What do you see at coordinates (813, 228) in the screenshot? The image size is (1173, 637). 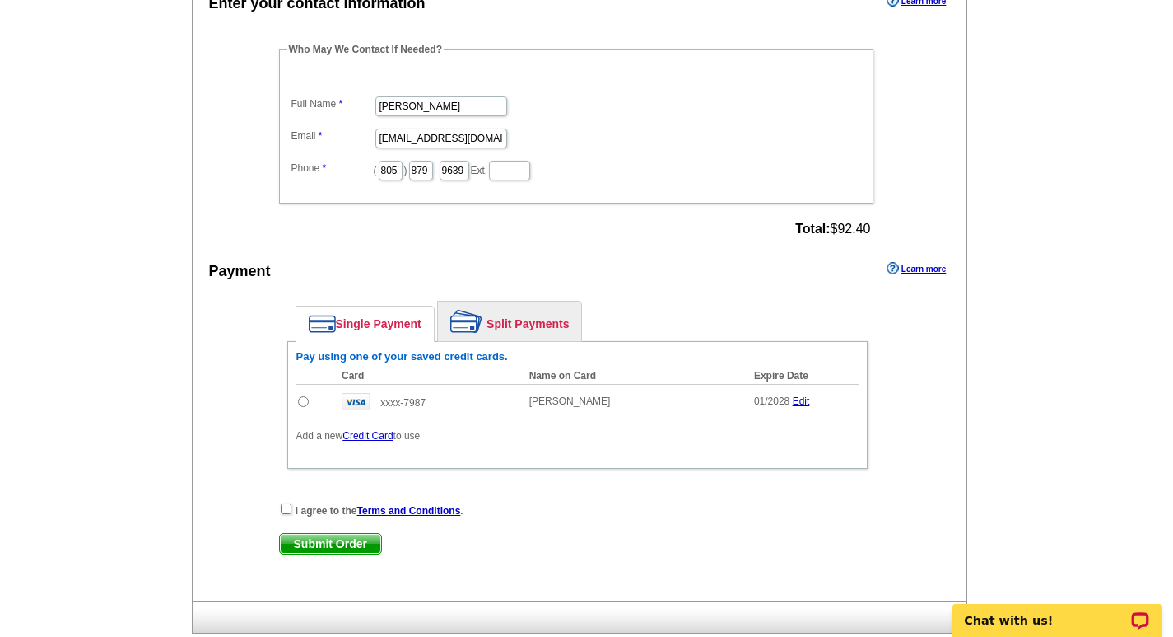 I see `strong: Total:` at bounding box center [813, 228].